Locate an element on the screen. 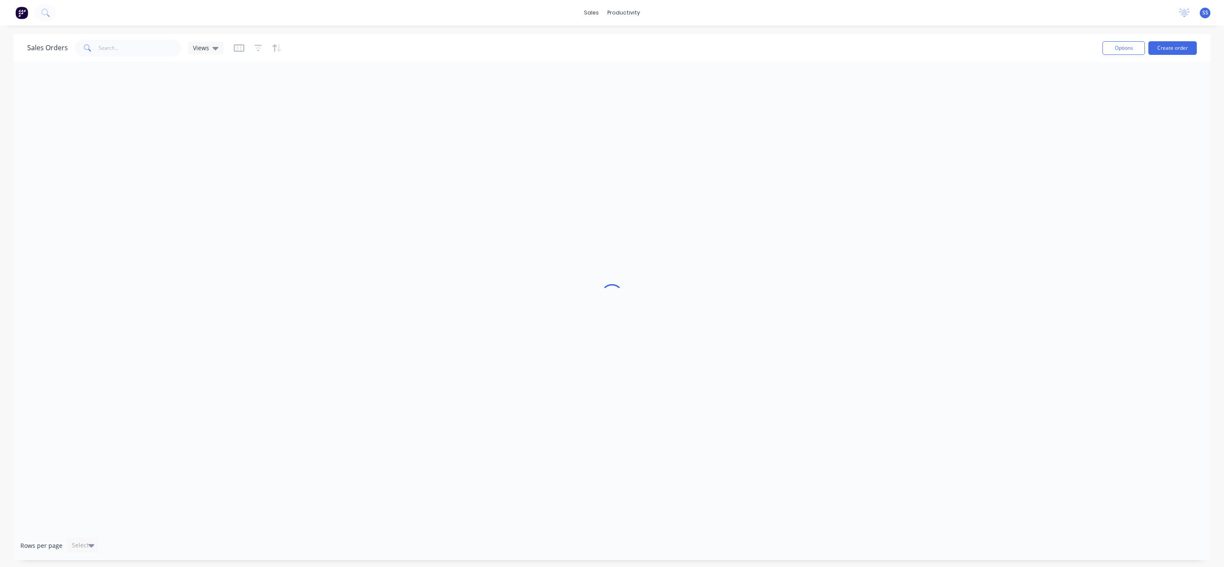 The height and width of the screenshot is (567, 1224). span: Views is located at coordinates (201, 48).